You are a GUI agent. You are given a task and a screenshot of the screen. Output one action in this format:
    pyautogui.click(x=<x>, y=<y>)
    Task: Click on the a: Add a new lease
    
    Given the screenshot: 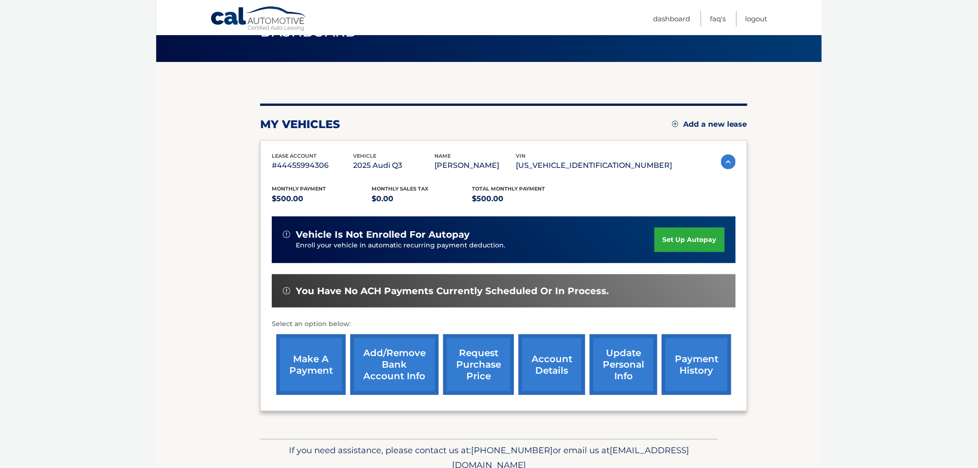 What is the action you would take?
    pyautogui.click(x=710, y=124)
    